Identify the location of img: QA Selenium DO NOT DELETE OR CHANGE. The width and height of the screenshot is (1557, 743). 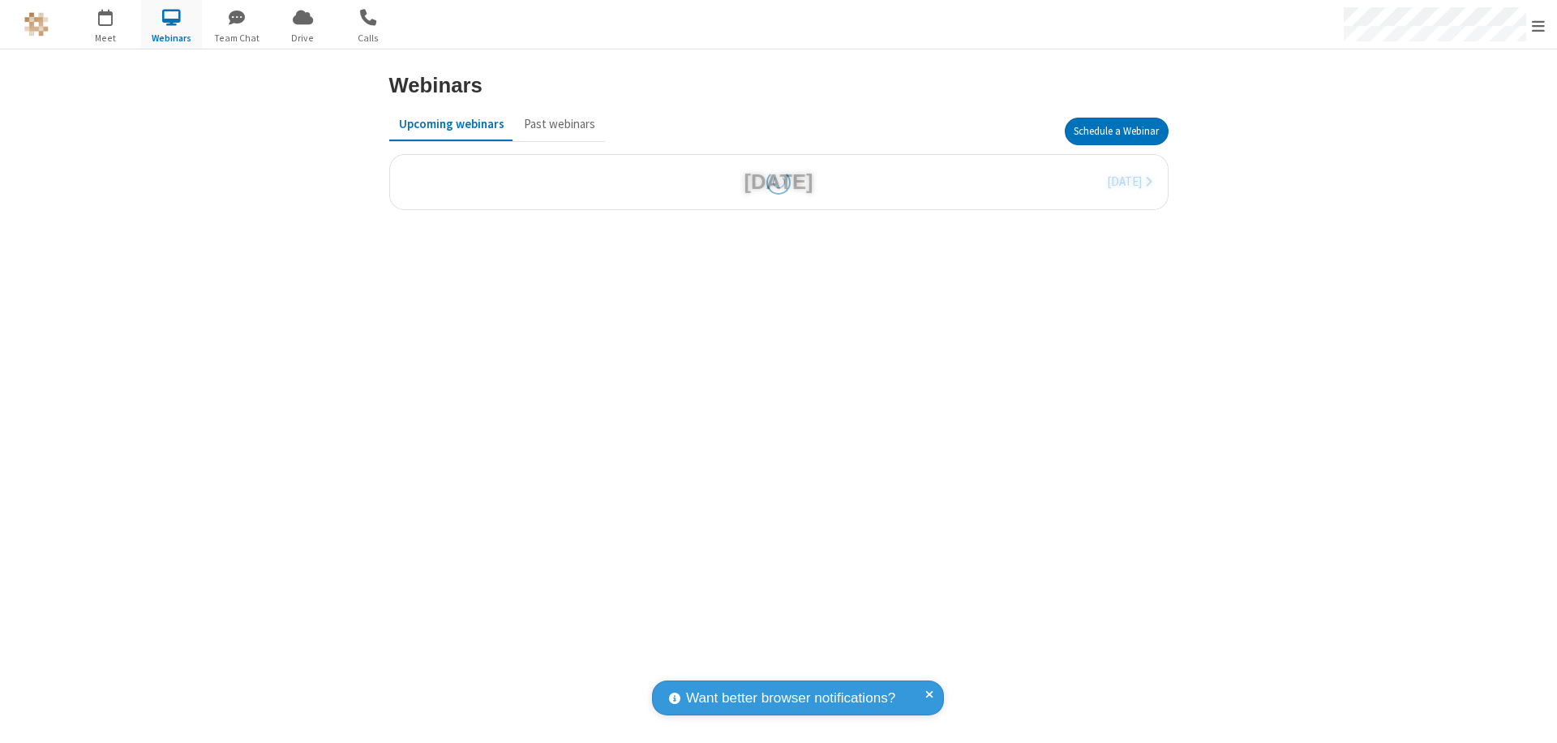
(36, 24).